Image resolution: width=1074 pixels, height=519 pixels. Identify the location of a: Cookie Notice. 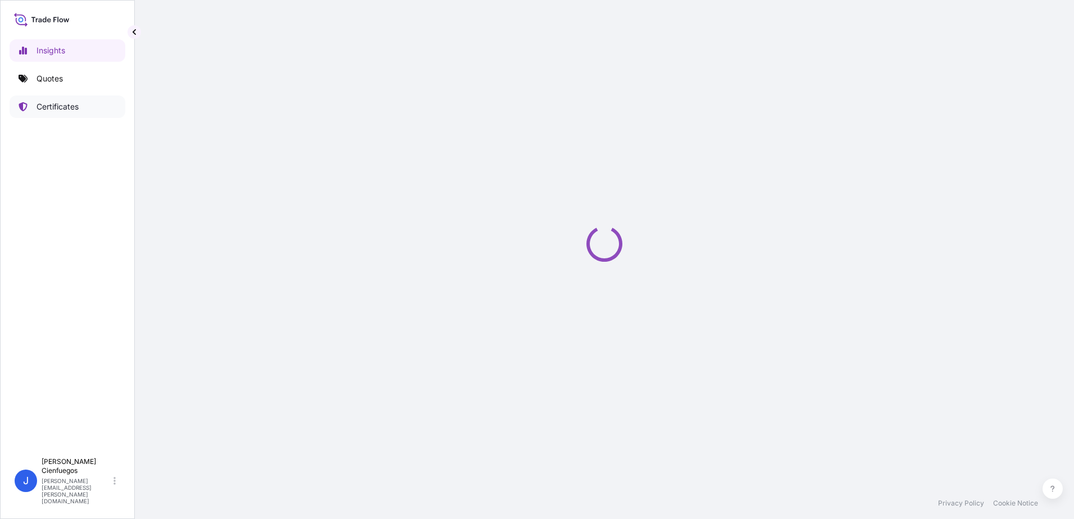
(1016, 503).